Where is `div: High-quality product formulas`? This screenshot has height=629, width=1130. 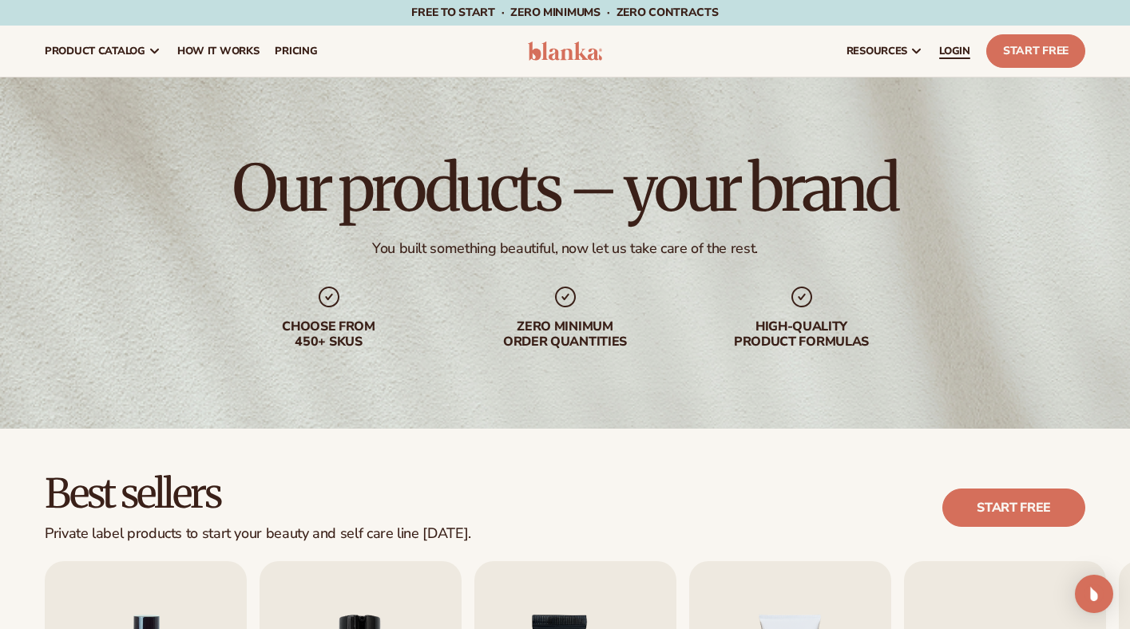
div: High-quality product formulas is located at coordinates (801, 334).